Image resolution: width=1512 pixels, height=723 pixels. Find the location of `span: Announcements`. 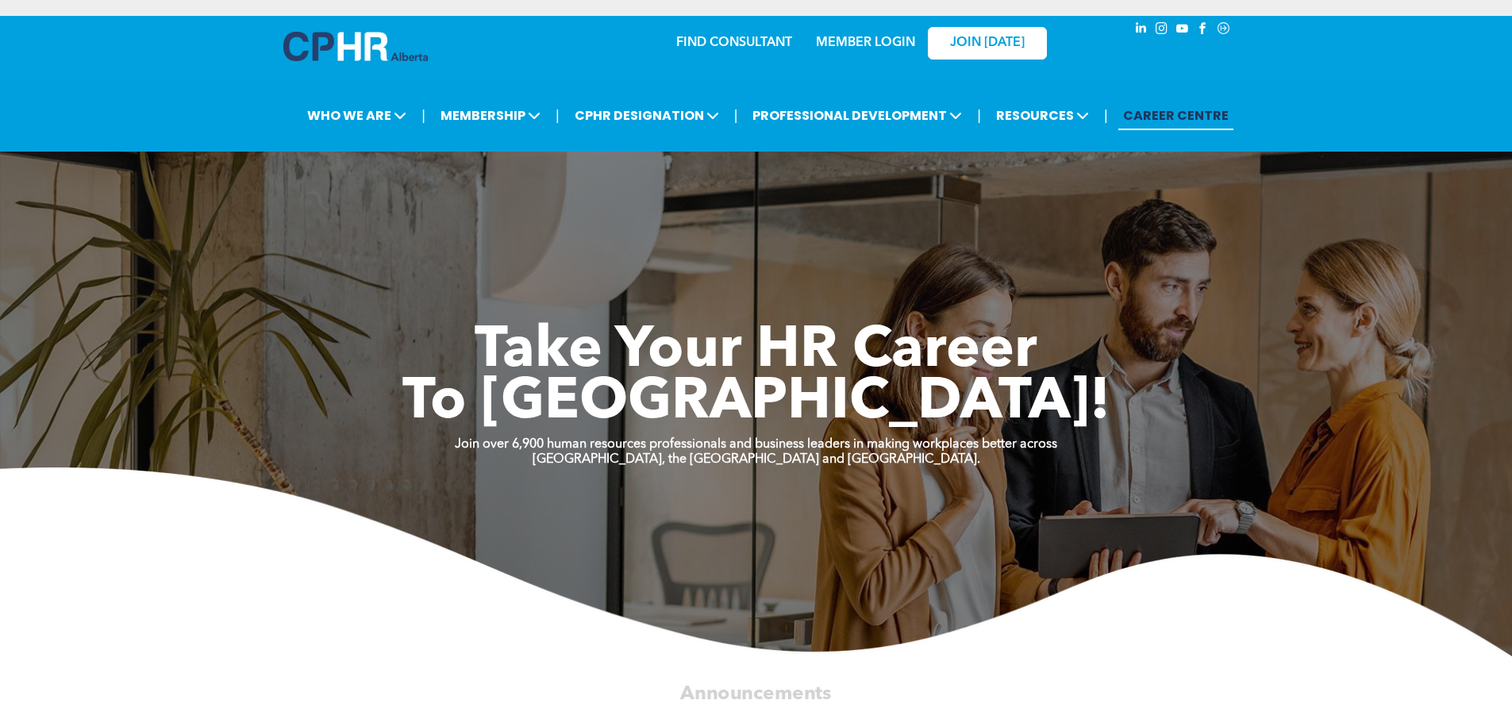

span: Announcements is located at coordinates (756, 694).